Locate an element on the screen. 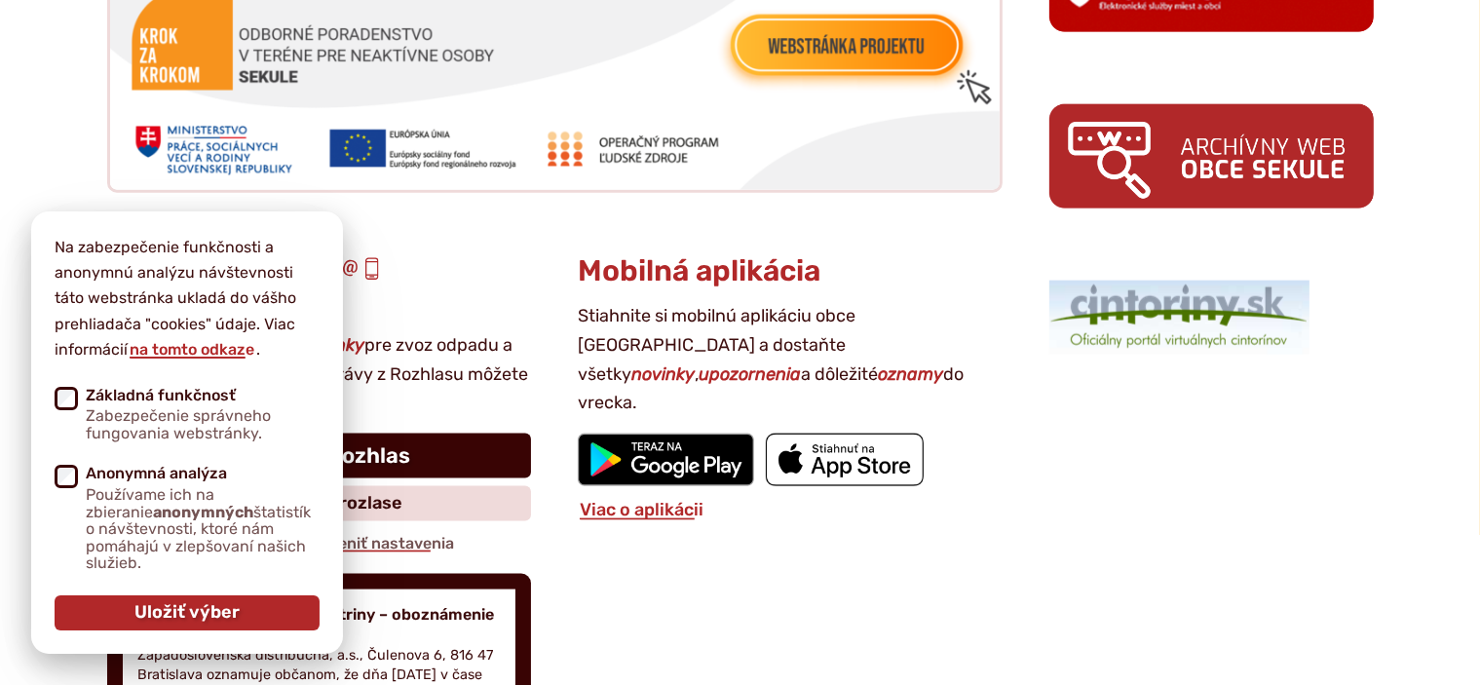 The width and height of the screenshot is (1480, 685). img: 1.png is located at coordinates (1179, 318).